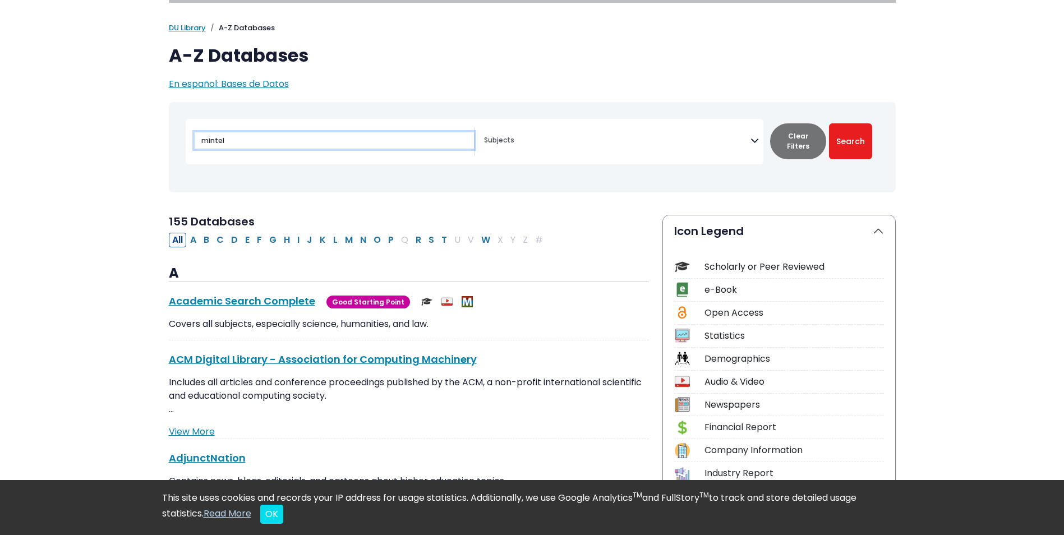  What do you see at coordinates (247, 240) in the screenshot?
I see `button: Filter Results E` at bounding box center [247, 240].